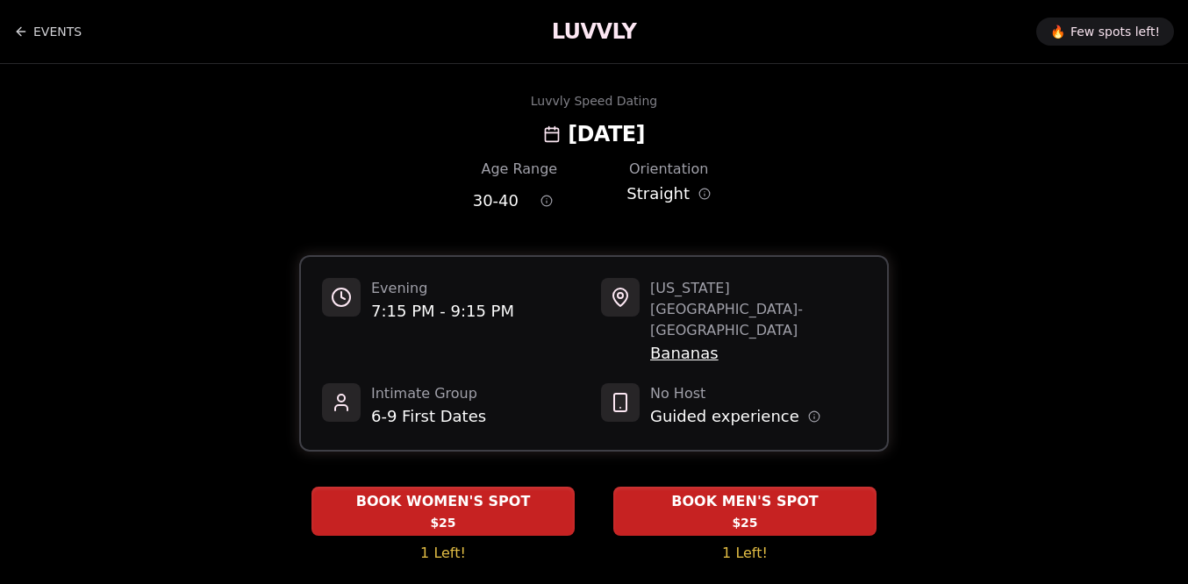  I want to click on span: 7:15 PM - 9:15 PM, so click(442, 311).